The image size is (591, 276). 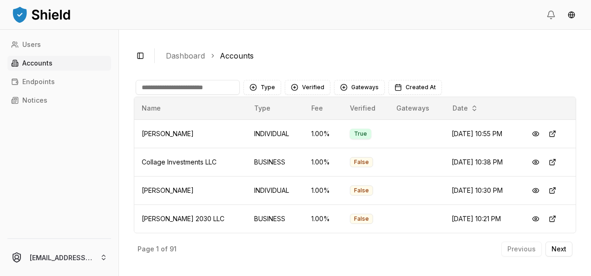 I want to click on img: ShieldPay Logo, so click(x=41, y=14).